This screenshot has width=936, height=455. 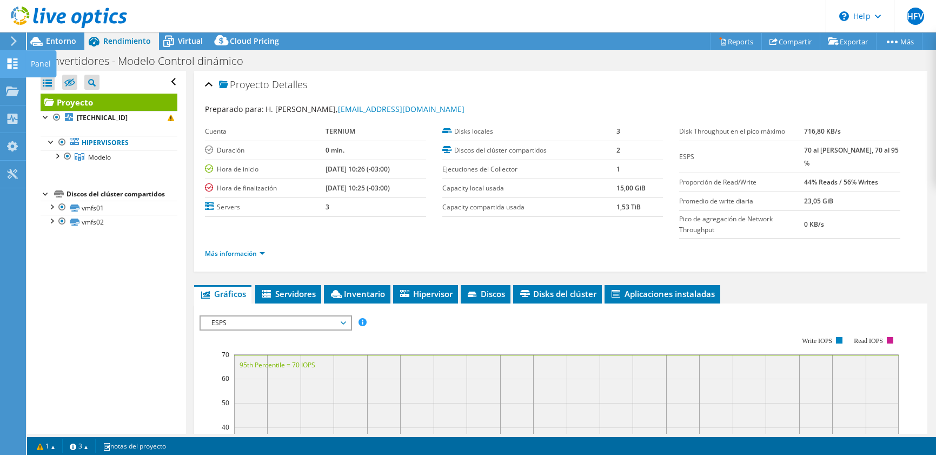 What do you see at coordinates (235, 253) in the screenshot?
I see `a: Más información` at bounding box center [235, 253].